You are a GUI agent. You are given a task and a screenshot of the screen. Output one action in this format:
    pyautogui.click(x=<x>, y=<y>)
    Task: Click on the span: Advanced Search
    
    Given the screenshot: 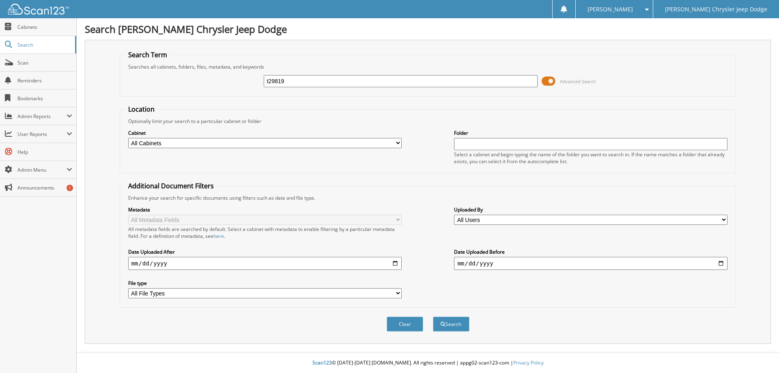 What is the action you would take?
    pyautogui.click(x=578, y=81)
    